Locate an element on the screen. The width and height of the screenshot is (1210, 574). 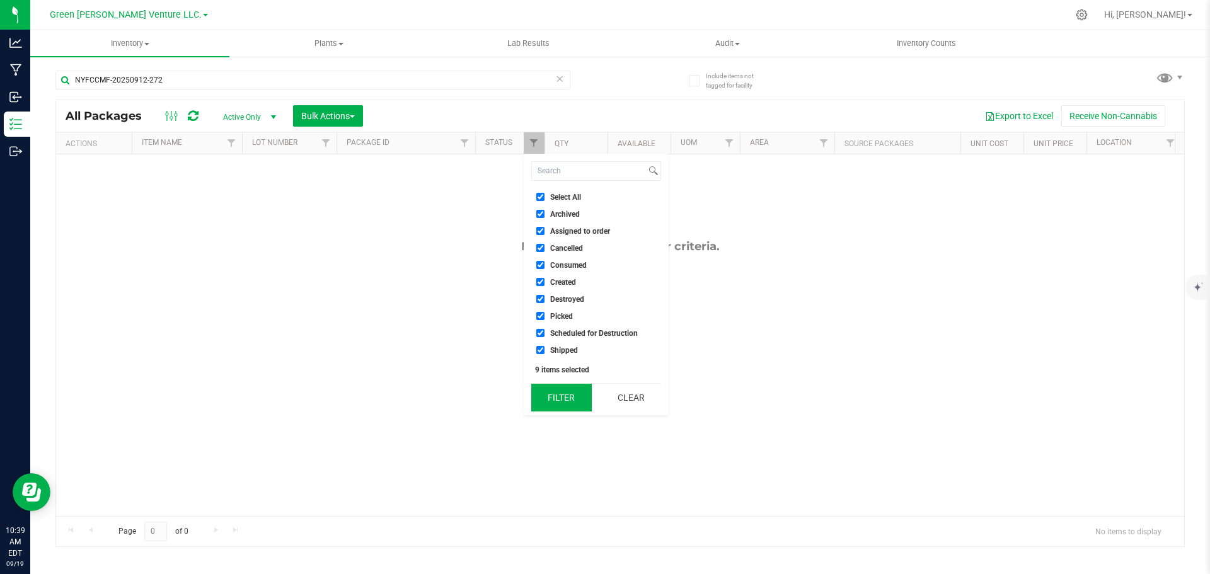
div: 9 items selected is located at coordinates (596, 370).